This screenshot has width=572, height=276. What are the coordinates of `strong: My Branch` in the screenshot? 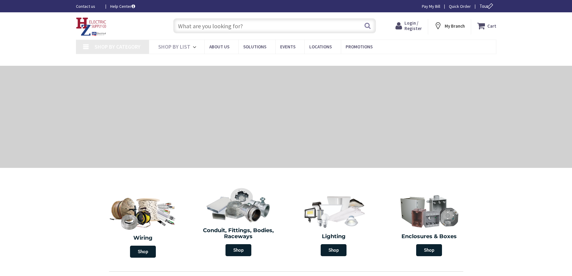 It's located at (455, 26).